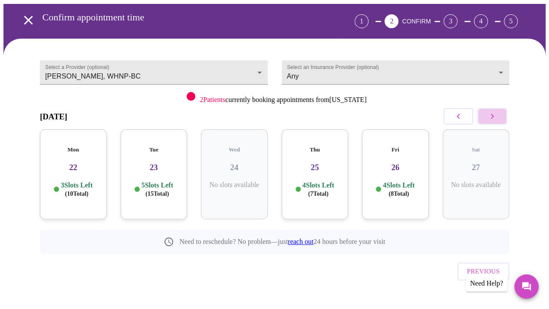  Describe the element at coordinates (212, 99) in the screenshot. I see `span: 2 Patients` at that location.